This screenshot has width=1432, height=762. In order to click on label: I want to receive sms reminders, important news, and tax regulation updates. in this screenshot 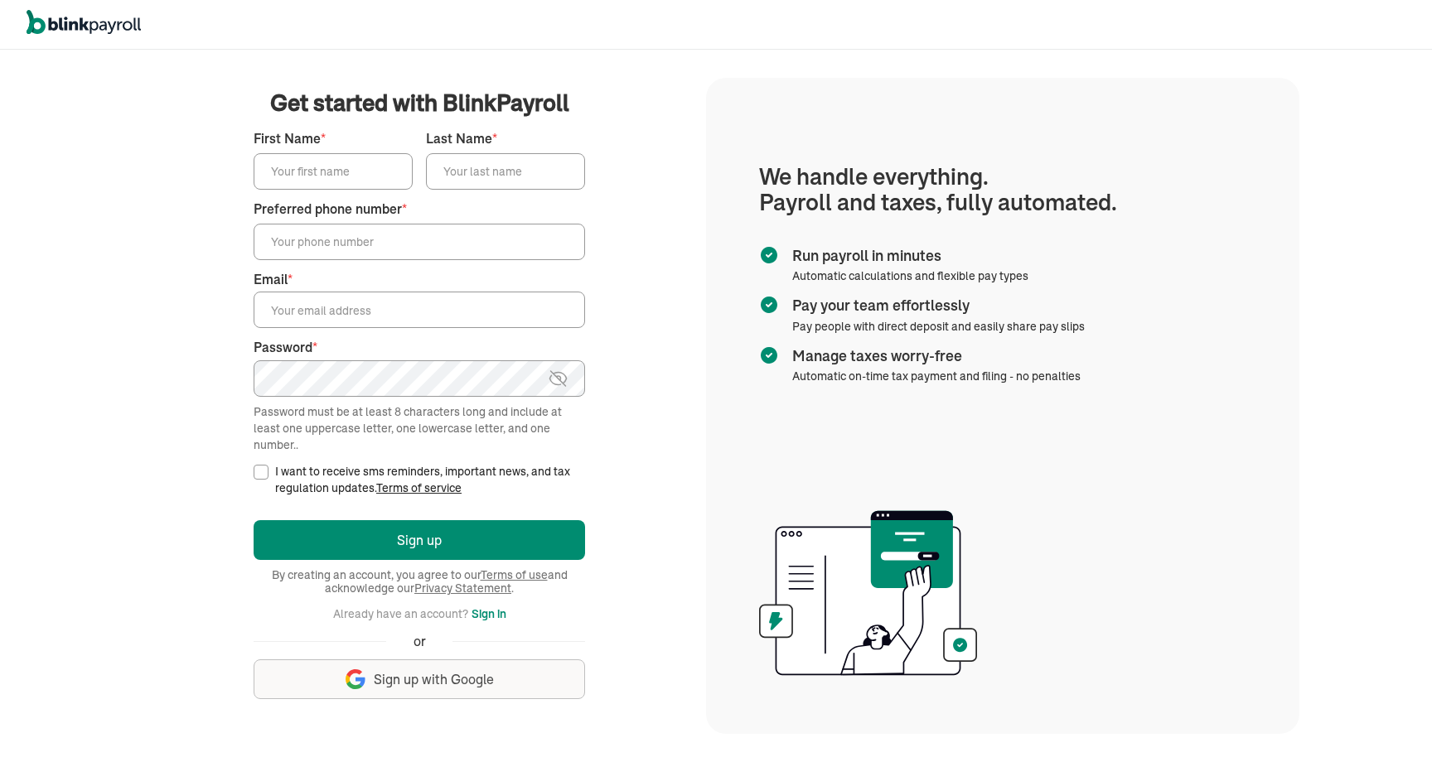, I will do `click(430, 480)`.